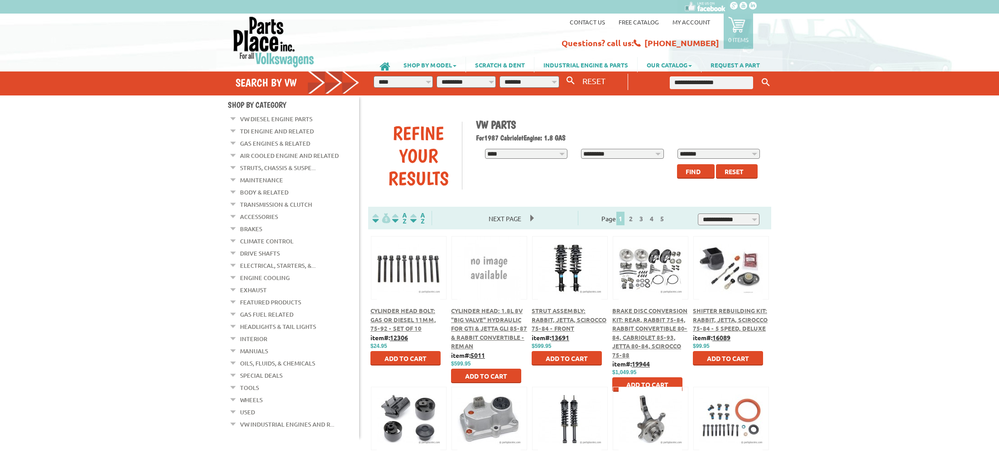 This screenshot has height=456, width=999. What do you see at coordinates (736, 172) in the screenshot?
I see `button: Reset` at bounding box center [736, 172].